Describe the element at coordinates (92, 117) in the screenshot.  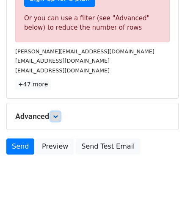
I see `h5: Advanced` at that location.